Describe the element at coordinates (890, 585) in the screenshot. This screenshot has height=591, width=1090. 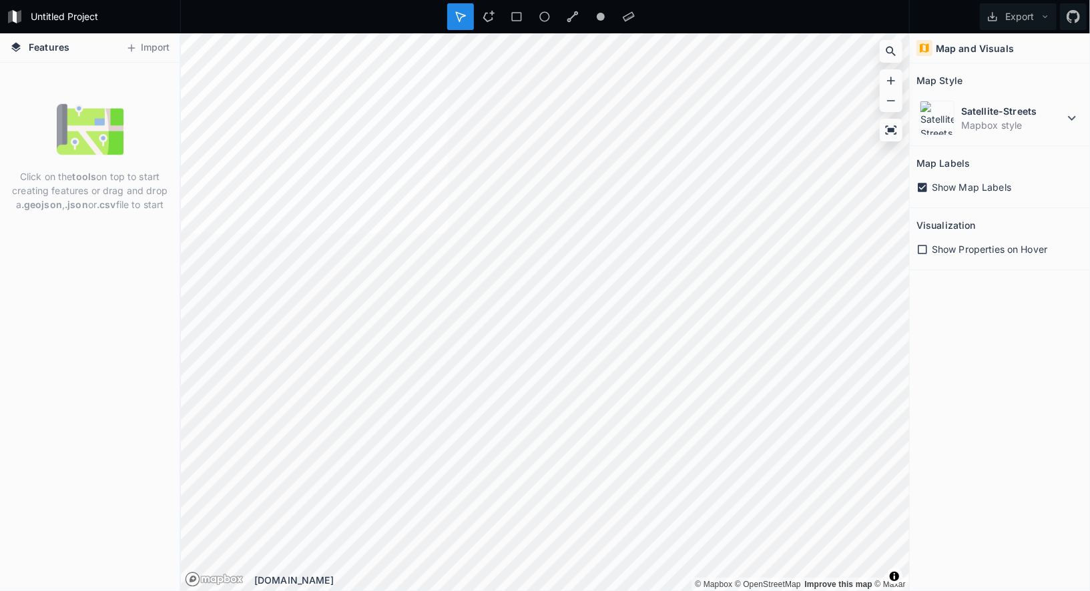
I see `a: Maxar` at that location.